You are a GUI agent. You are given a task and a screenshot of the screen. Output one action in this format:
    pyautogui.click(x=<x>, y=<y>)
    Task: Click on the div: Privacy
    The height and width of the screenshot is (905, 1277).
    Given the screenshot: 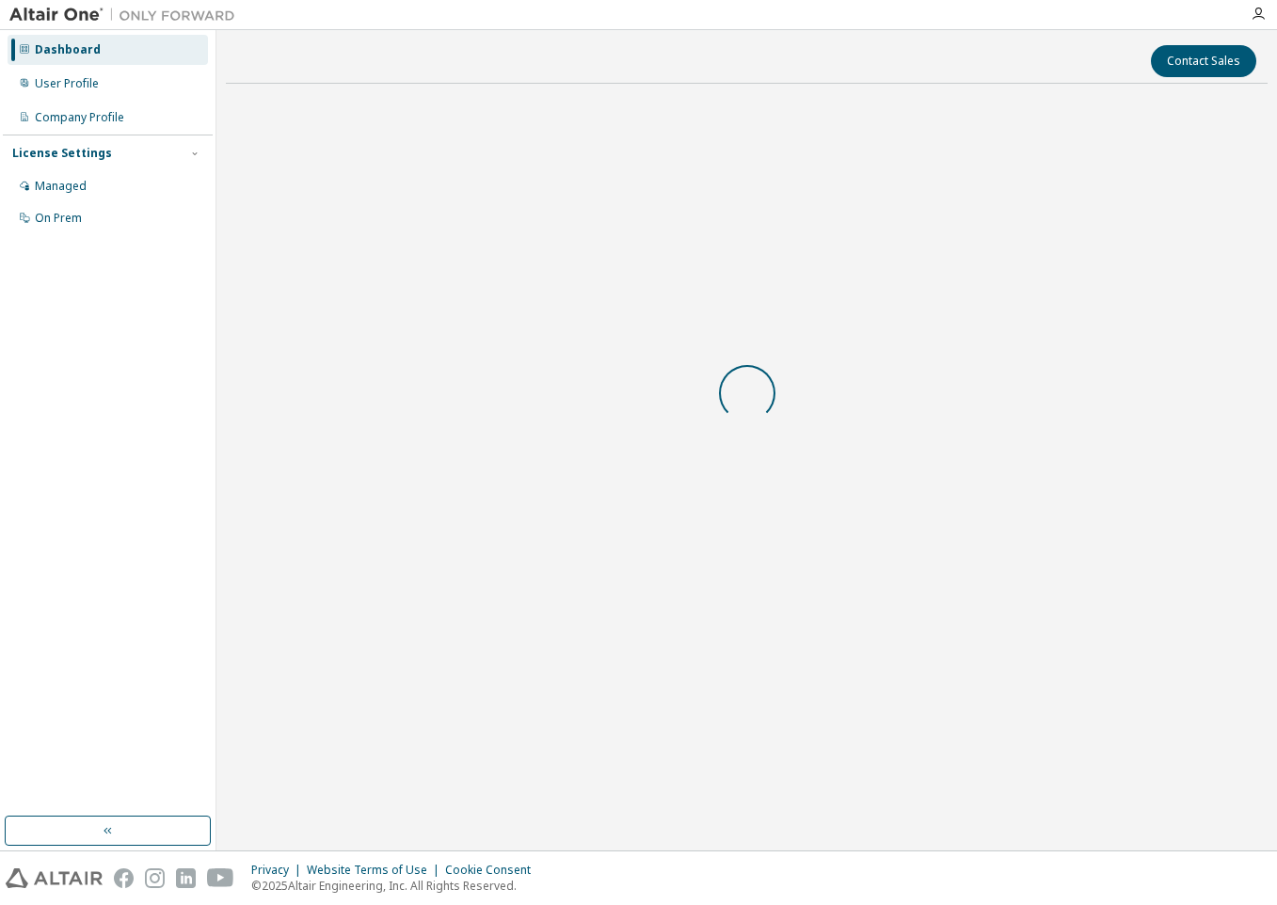 What is the action you would take?
    pyautogui.click(x=278, y=870)
    